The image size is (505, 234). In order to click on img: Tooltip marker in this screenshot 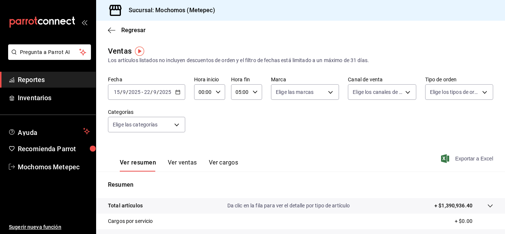, I will do `click(139, 51)`.